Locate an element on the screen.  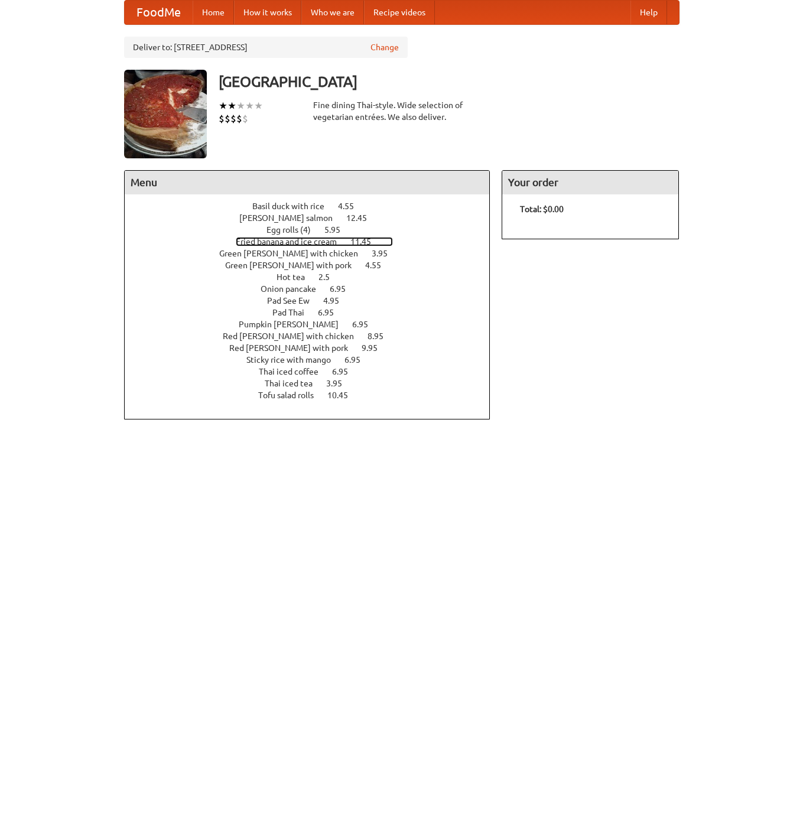
h4: Menu is located at coordinates (307, 182).